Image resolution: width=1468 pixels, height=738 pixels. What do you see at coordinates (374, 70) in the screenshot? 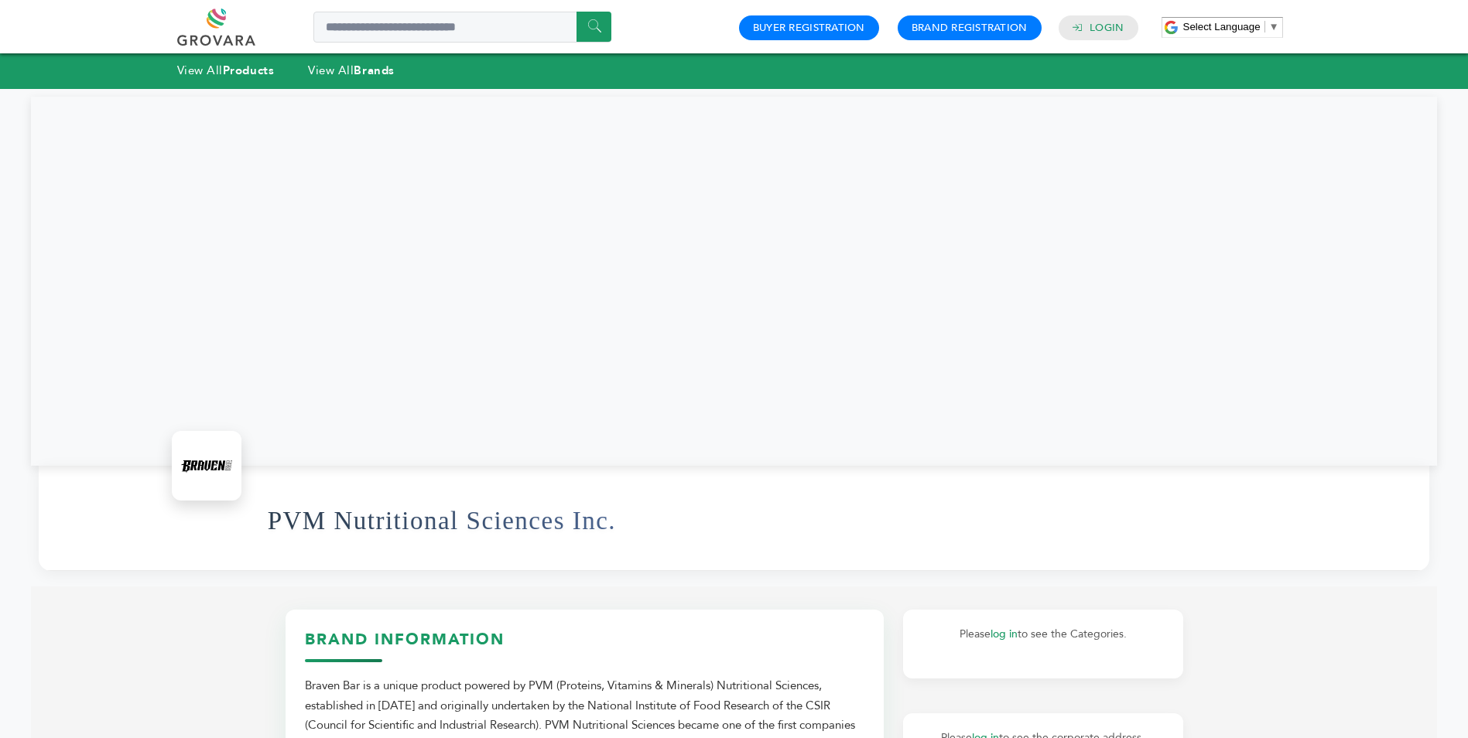
I see `strong: Brands` at bounding box center [374, 70].